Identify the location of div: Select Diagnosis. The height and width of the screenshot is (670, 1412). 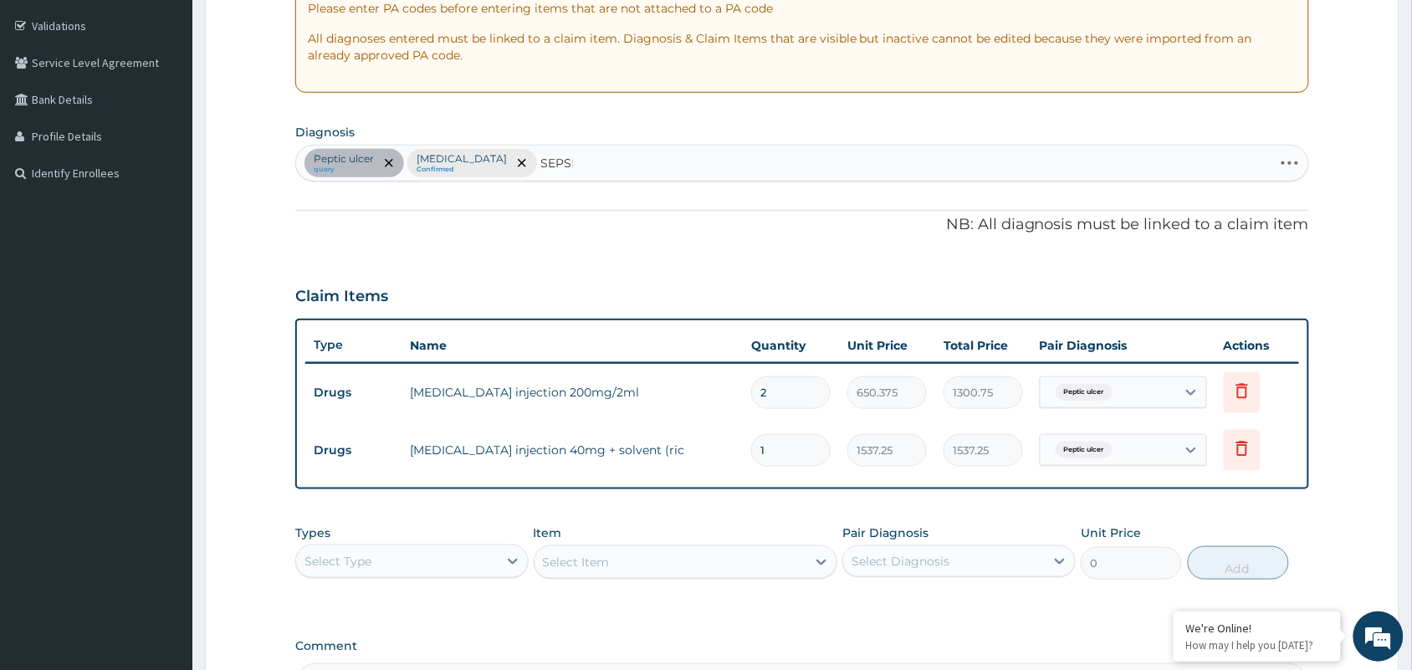
(900, 561).